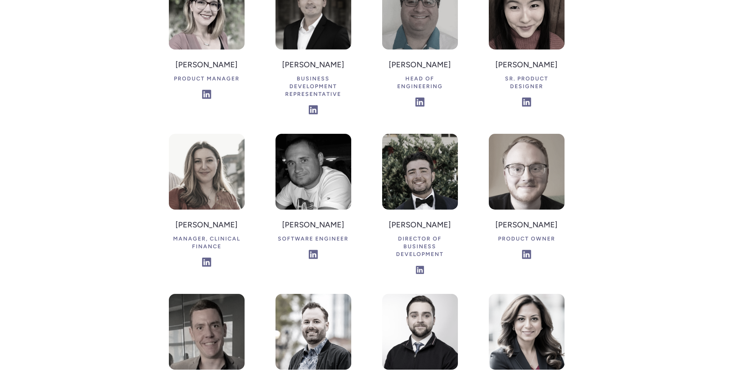 Image resolution: width=733 pixels, height=372 pixels. Describe the element at coordinates (420, 83) in the screenshot. I see `div: Head of Engineering` at that location.